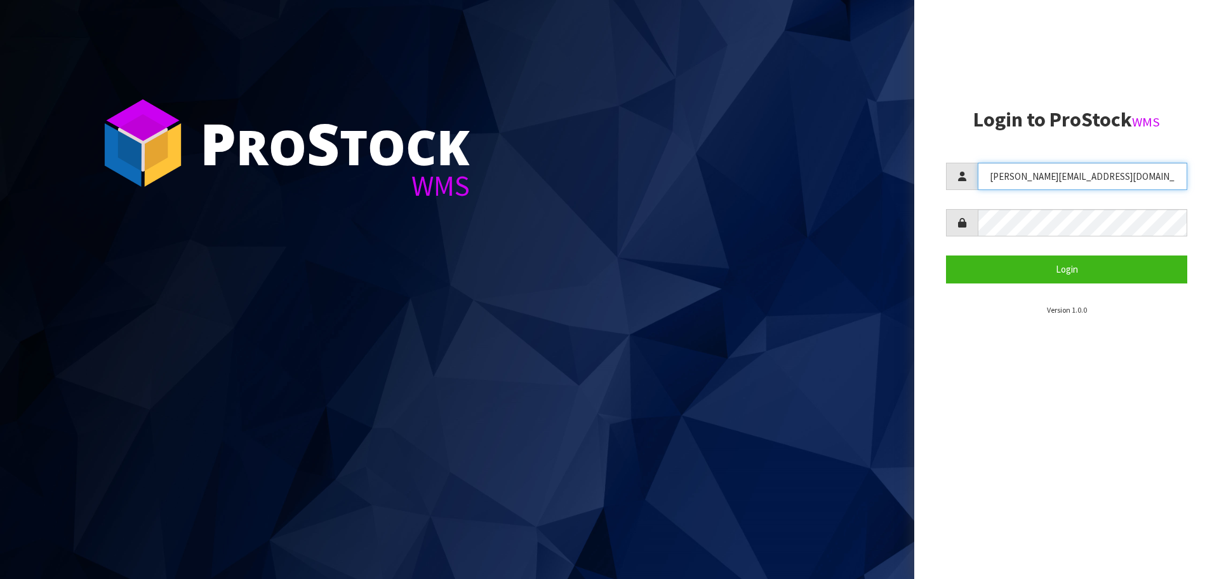  Describe the element at coordinates (1146, 122) in the screenshot. I see `small: WMS` at that location.